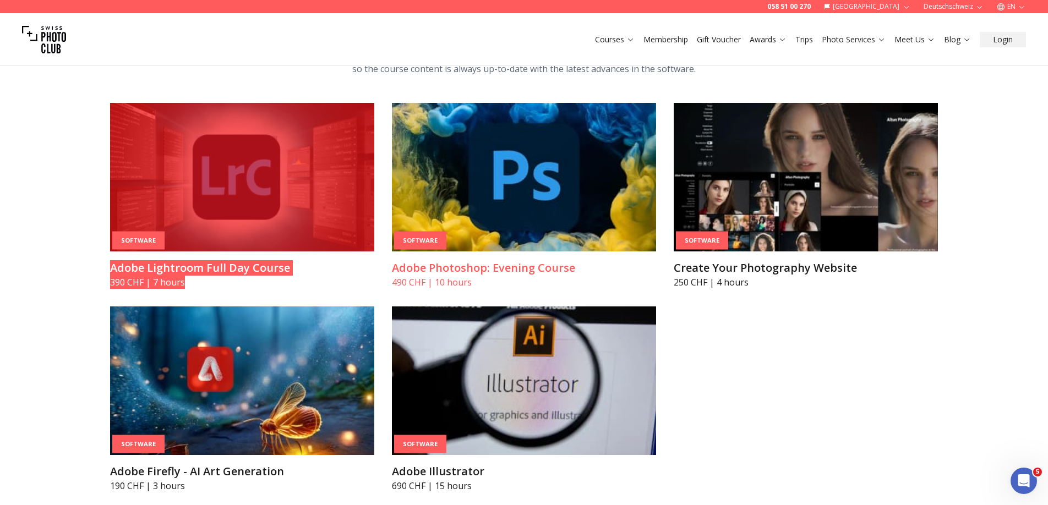  What do you see at coordinates (242, 268) in the screenshot?
I see `h3: Adobe Lightroom Full Day Course` at bounding box center [242, 268].